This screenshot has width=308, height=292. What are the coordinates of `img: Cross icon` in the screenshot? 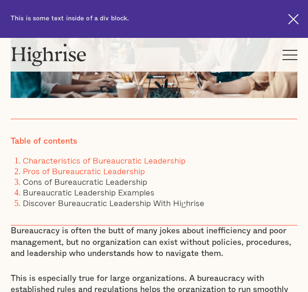 It's located at (293, 19).